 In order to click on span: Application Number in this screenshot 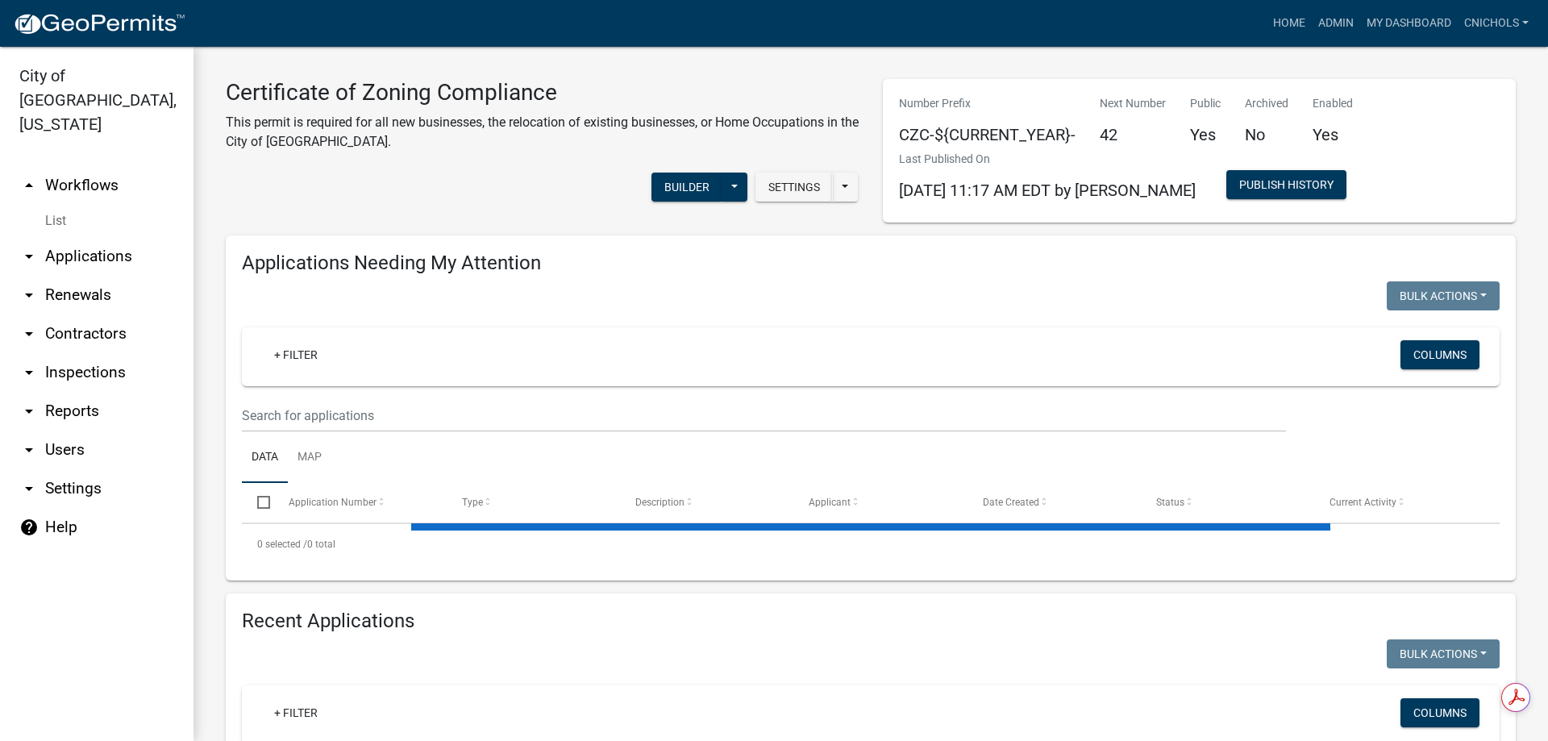, I will do `click(332, 502)`.